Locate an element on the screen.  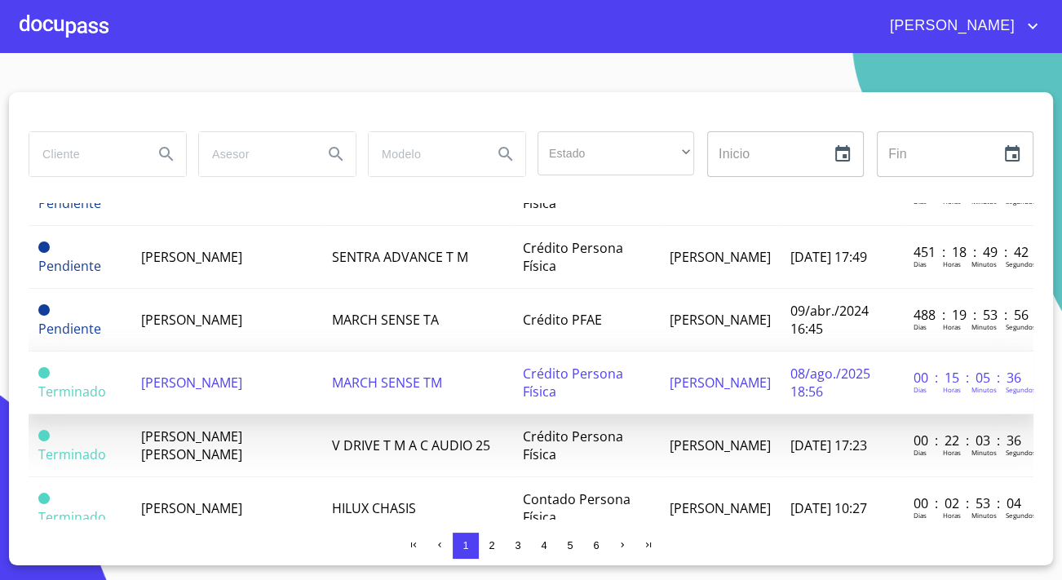
p: 488 : 19 : 53 : 56 is located at coordinates (968, 315).